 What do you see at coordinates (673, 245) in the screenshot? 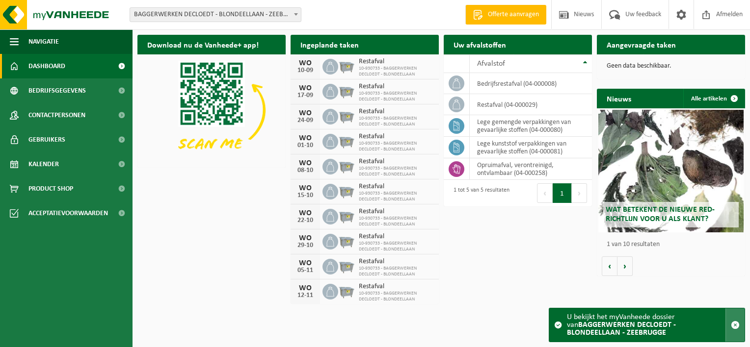
I see `p: 1 van 10 resultaten` at bounding box center [673, 245].